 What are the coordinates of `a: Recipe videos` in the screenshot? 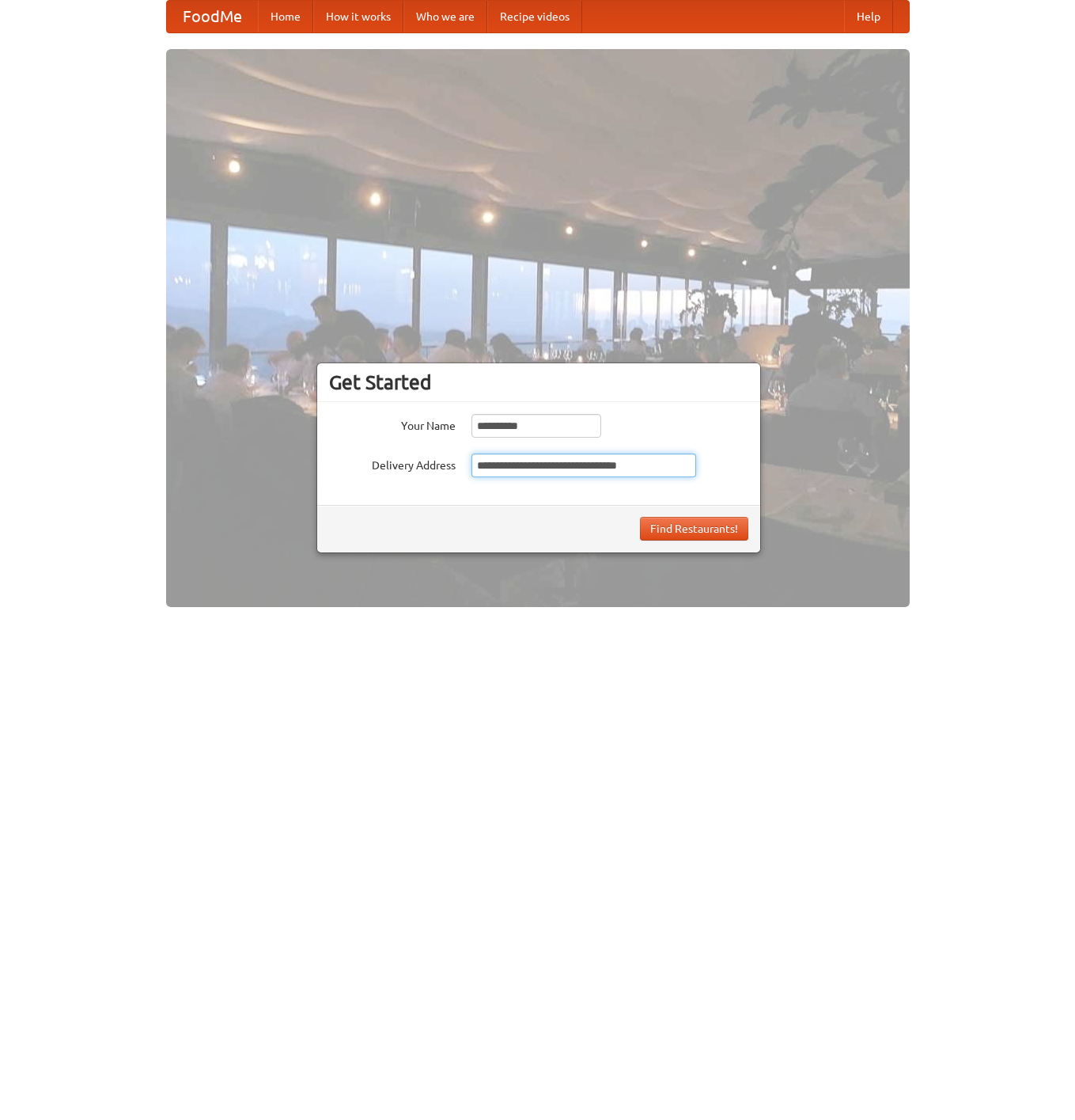 It's located at (535, 17).